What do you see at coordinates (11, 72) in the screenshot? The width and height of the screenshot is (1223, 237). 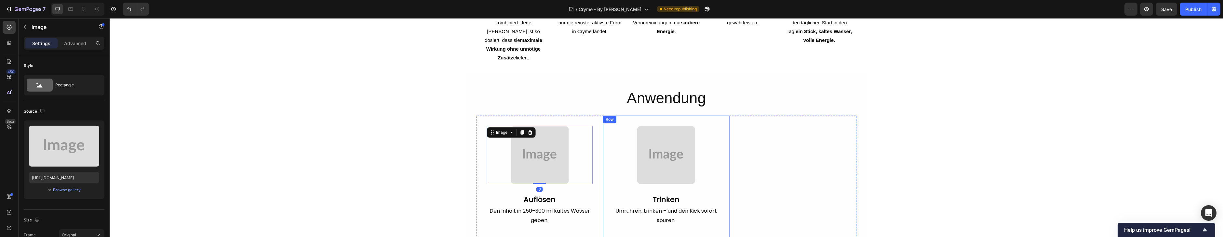 I see `div: 450` at bounding box center [11, 72].